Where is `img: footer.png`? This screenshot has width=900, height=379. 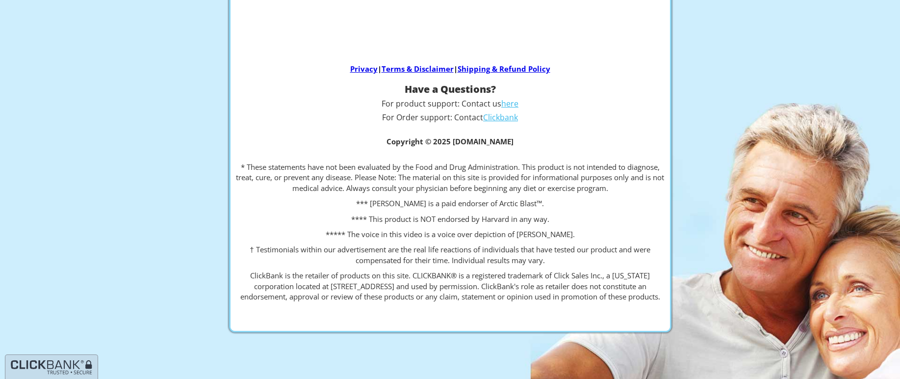 img: footer.png is located at coordinates (450, 330).